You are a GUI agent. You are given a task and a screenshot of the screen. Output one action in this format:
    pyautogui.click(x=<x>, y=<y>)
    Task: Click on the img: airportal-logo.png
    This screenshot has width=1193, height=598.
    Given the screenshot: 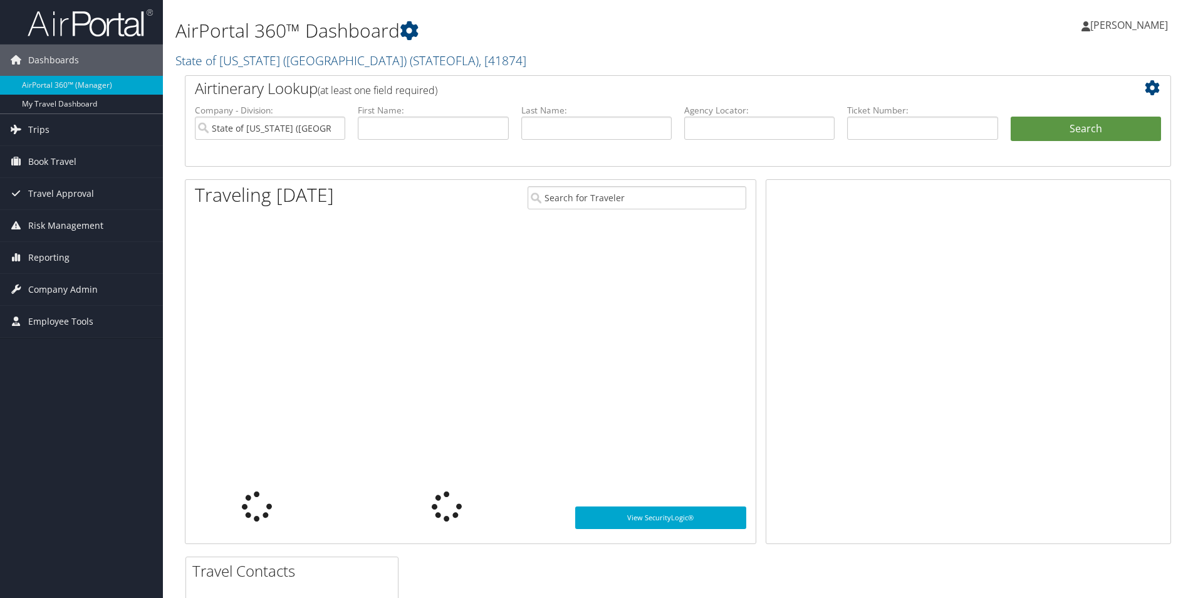 What is the action you would take?
    pyautogui.click(x=90, y=23)
    